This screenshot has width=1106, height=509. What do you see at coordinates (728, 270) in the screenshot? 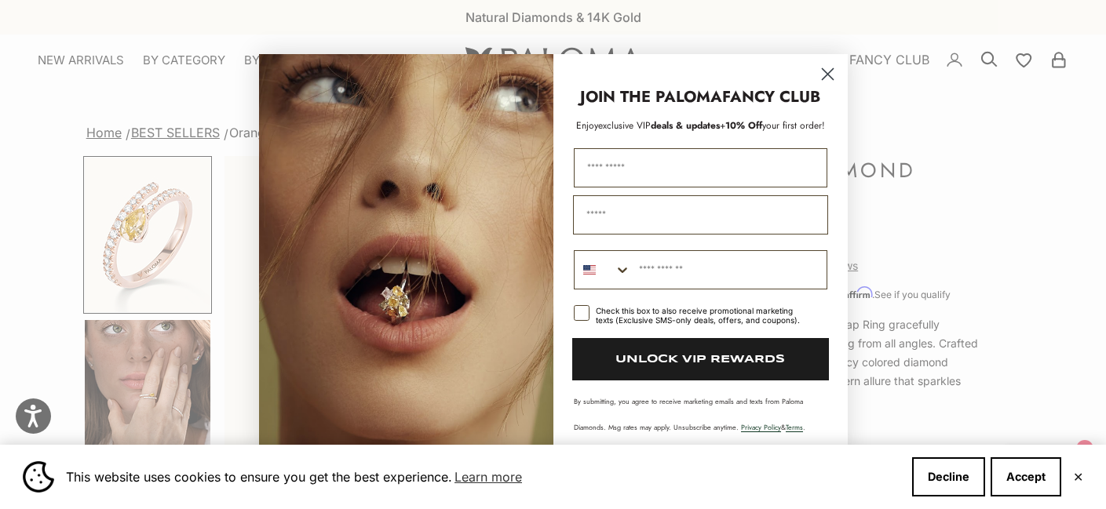
I see `input: Phone Number` at bounding box center [728, 270].